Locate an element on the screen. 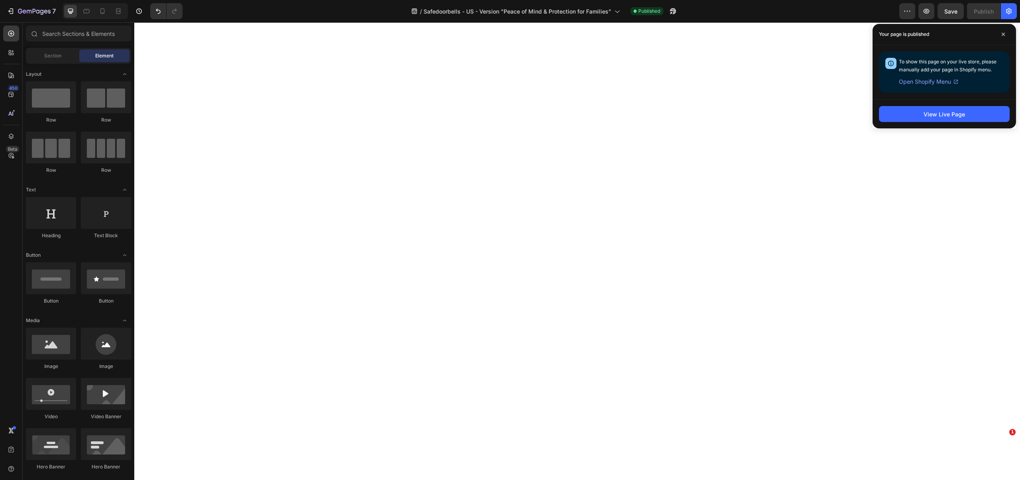  button: 7 is located at coordinates (31, 11).